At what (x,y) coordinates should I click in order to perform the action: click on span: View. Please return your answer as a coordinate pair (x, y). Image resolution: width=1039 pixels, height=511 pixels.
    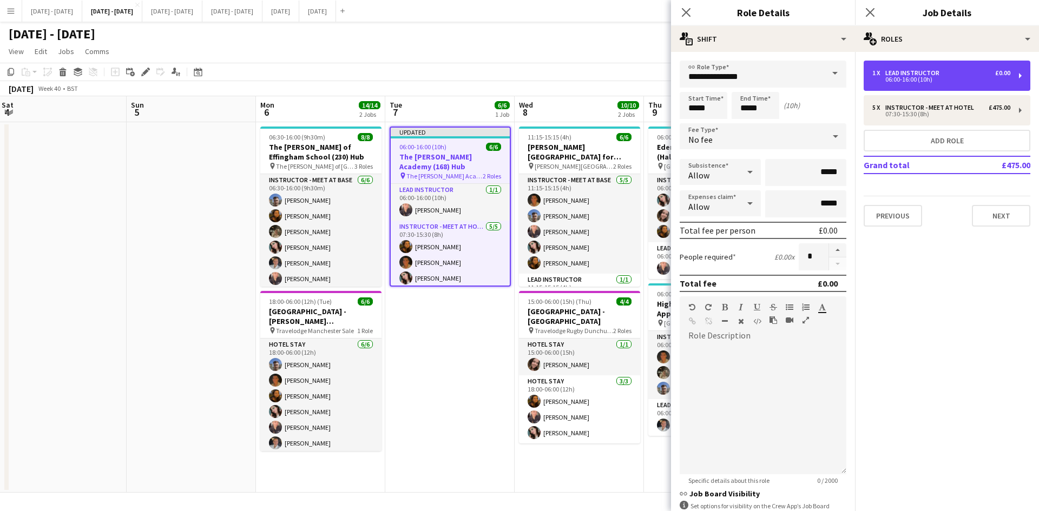
    Looking at the image, I should click on (16, 51).